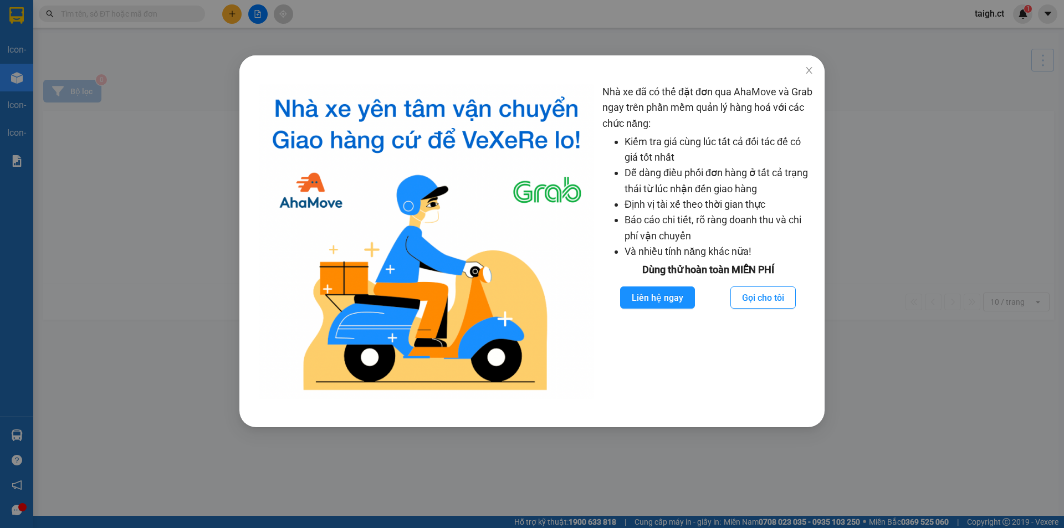  What do you see at coordinates (763, 297) in the screenshot?
I see `button: Gọi cho tôi` at bounding box center [763, 297].